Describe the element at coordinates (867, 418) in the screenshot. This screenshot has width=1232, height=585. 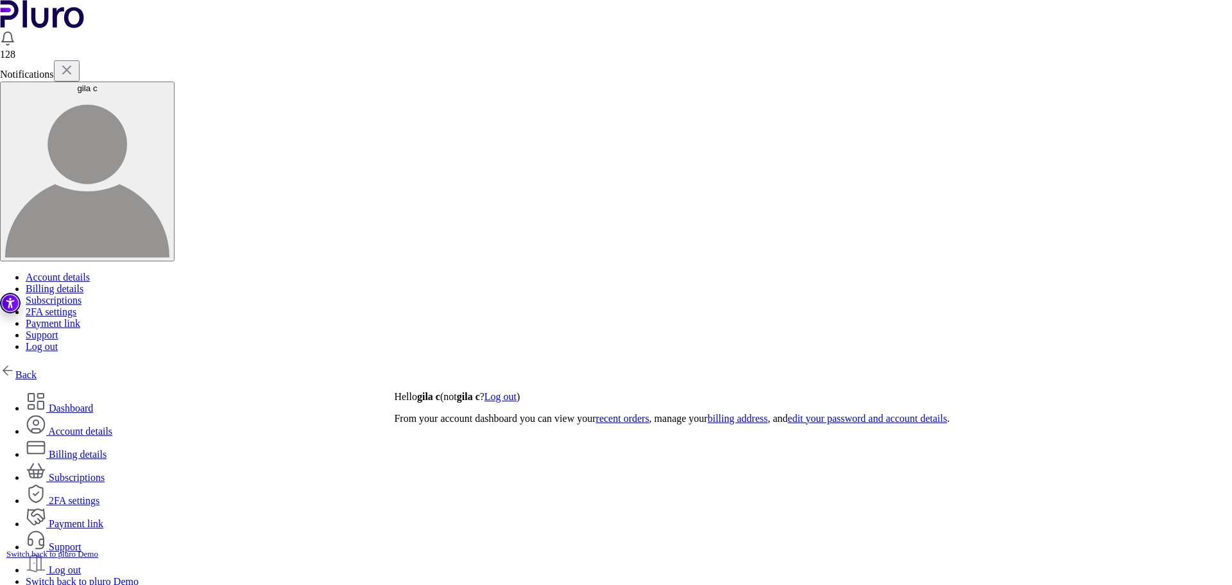
I see `a: edit your password and account details` at that location.